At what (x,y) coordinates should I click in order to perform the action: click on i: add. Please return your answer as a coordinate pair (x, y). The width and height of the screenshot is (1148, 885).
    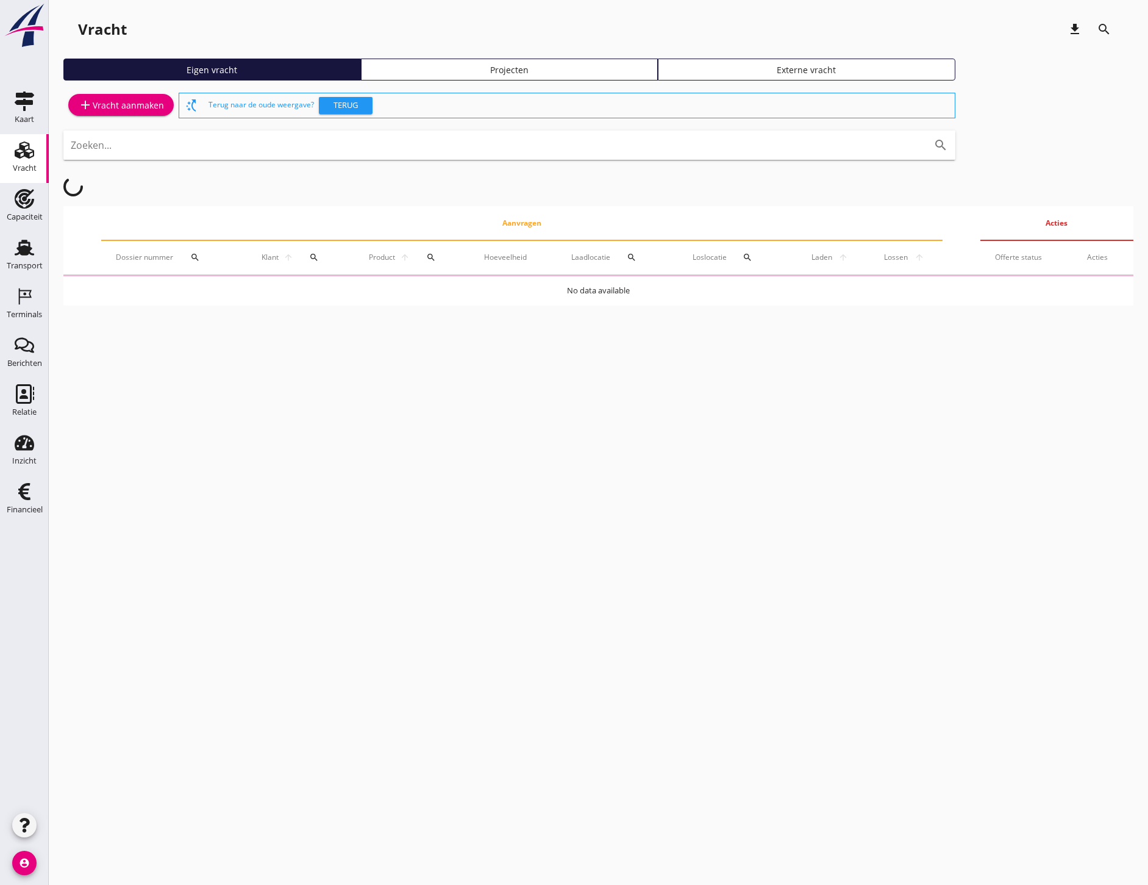
    Looking at the image, I should click on (85, 105).